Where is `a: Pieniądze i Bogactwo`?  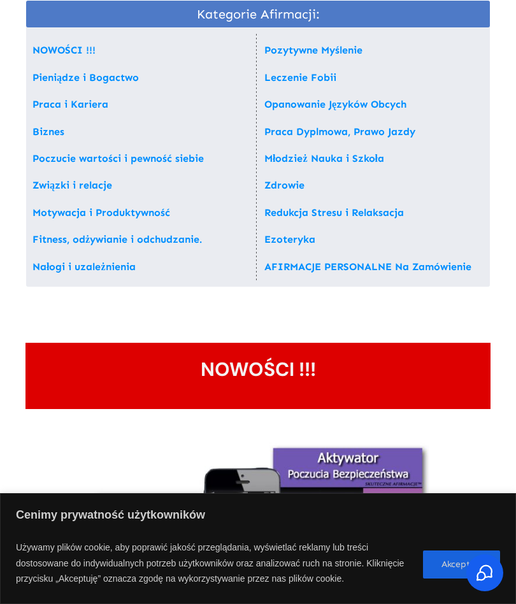
a: Pieniądze i Bogactwo is located at coordinates (85, 77).